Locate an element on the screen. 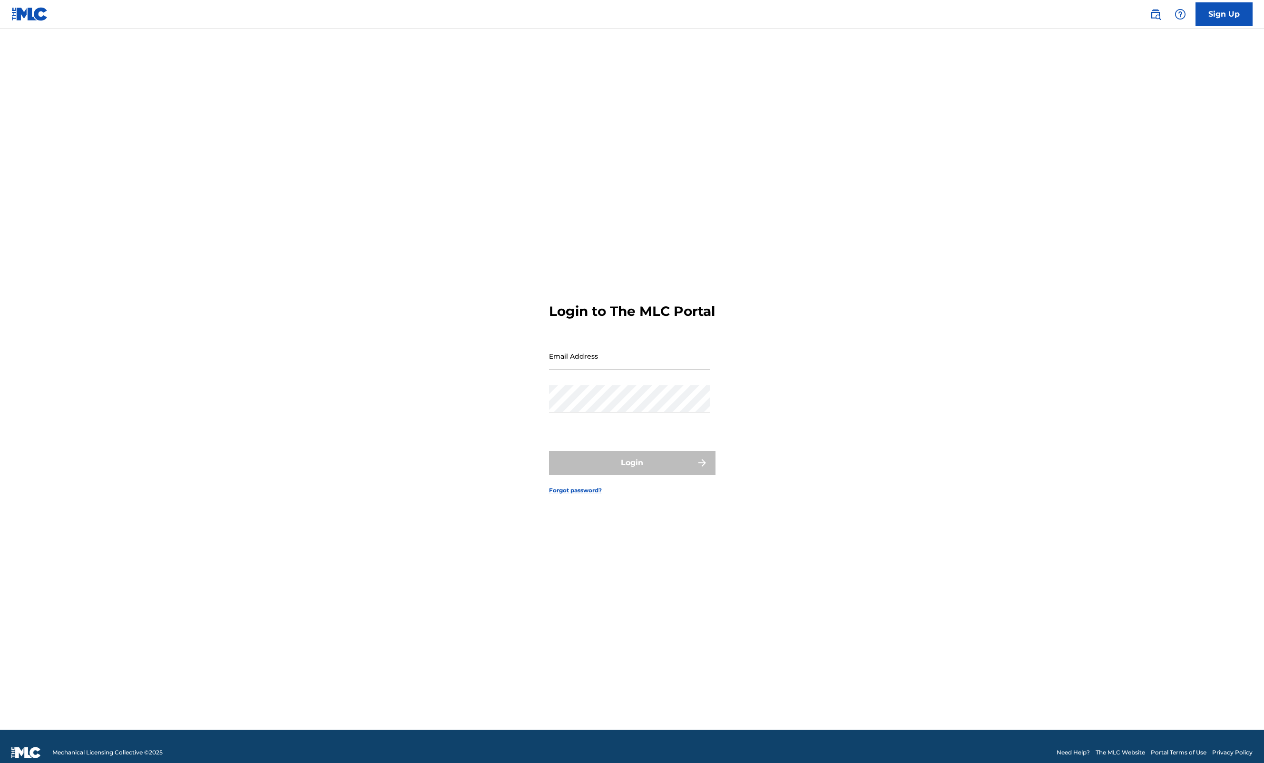 The height and width of the screenshot is (763, 1264). div: Chat Widget is located at coordinates (1241, 740).